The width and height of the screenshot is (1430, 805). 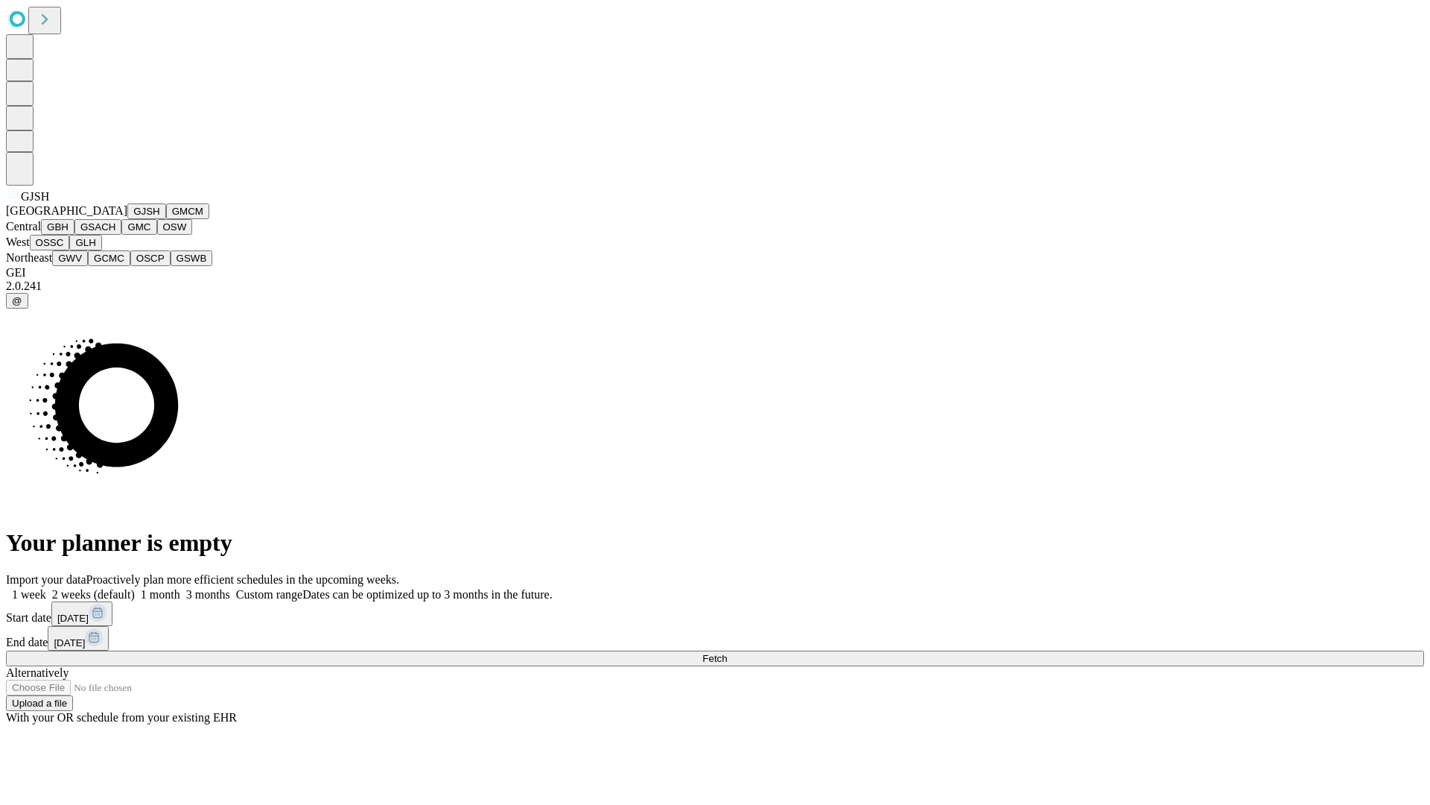 I want to click on div: 2.0.241, so click(x=715, y=286).